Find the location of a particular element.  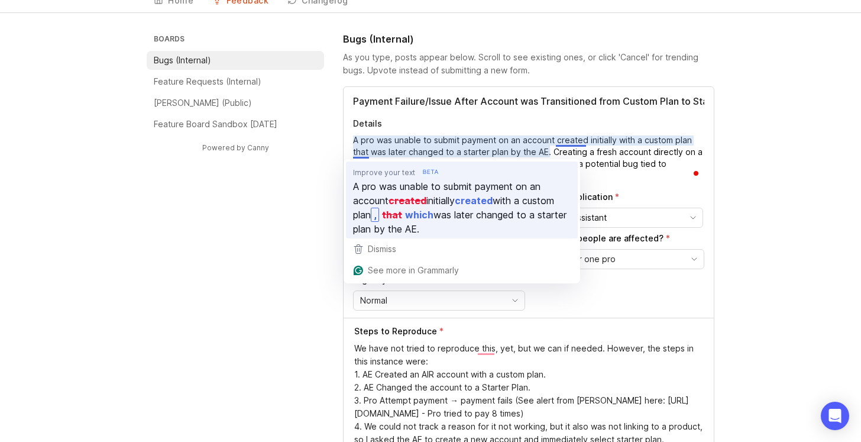

h1: Bugs (Internal) is located at coordinates (378, 39).